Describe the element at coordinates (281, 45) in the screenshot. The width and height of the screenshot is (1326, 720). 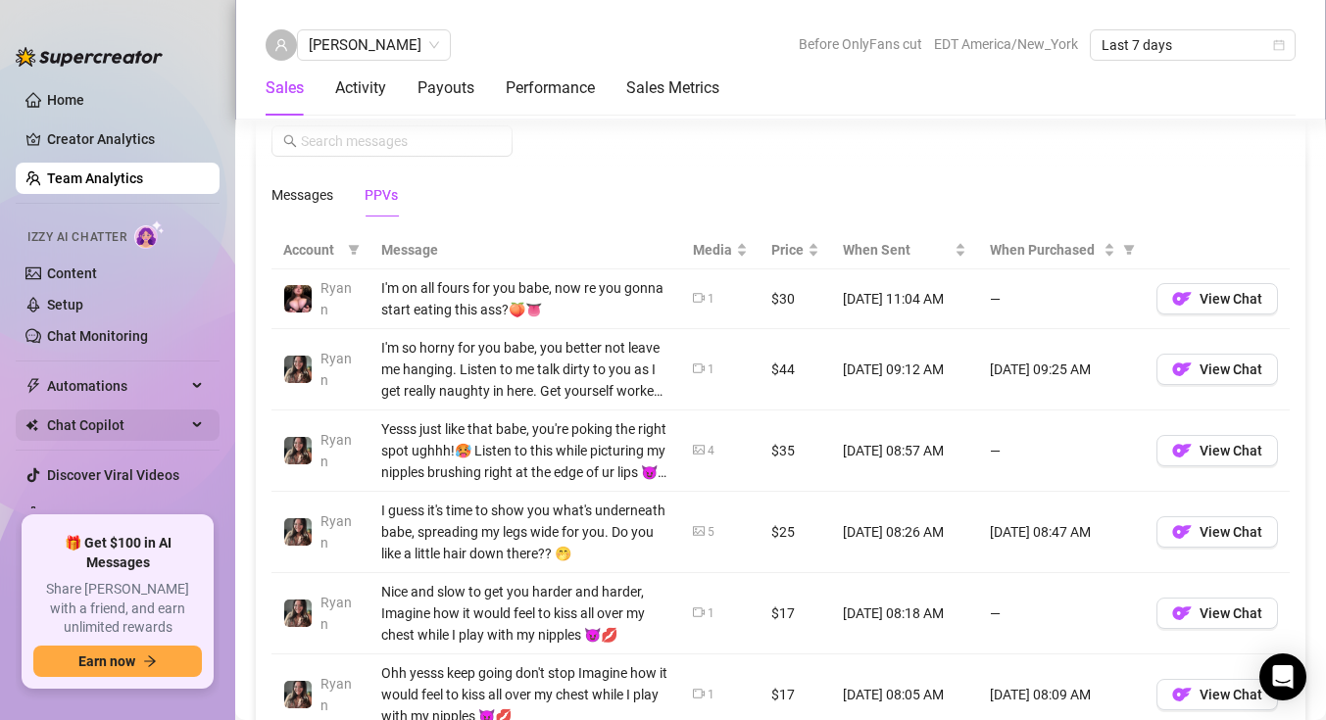
I see `span: user` at that location.